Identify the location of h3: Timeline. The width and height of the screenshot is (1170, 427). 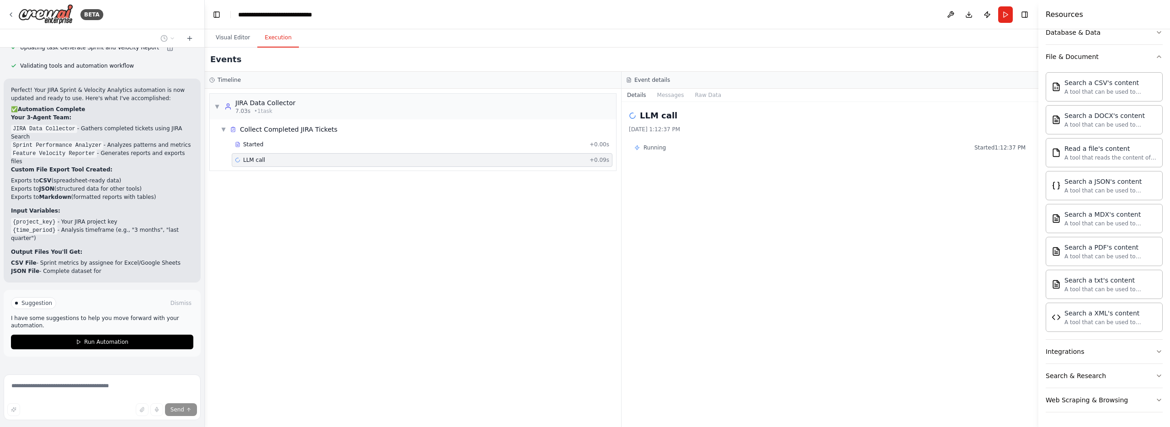
(229, 80).